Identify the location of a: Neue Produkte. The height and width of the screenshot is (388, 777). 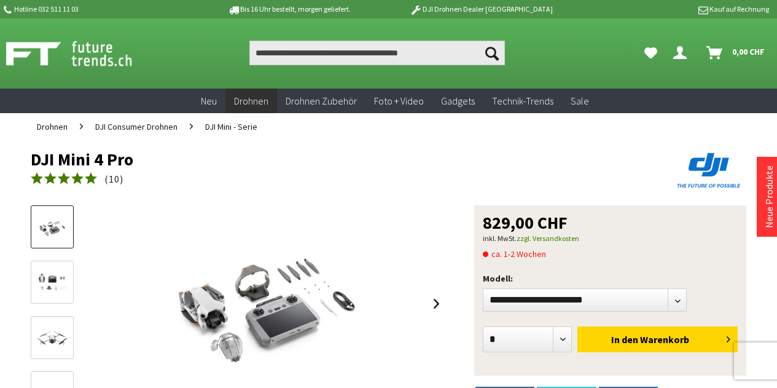
(769, 197).